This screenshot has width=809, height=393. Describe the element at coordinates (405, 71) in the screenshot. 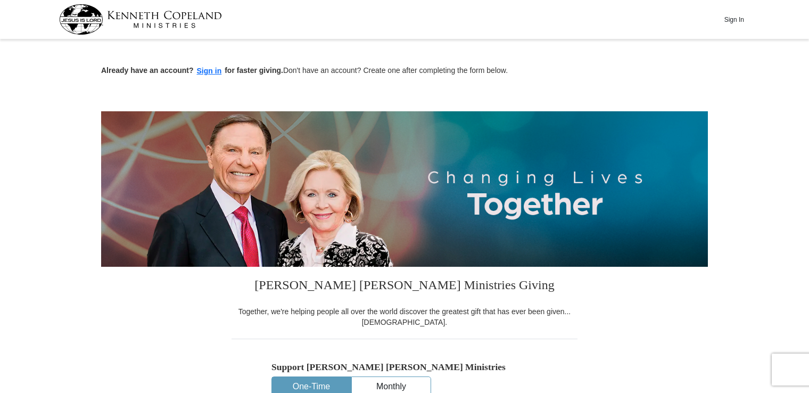

I see `p: Don't have an account? Create one after completing the form below.` at that location.